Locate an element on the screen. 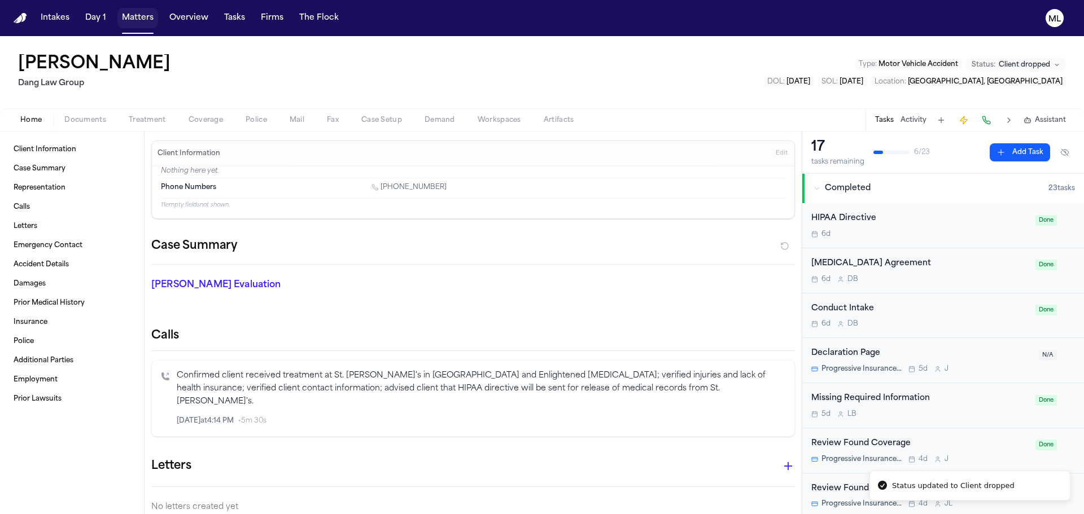  span: Accident Details is located at coordinates (41, 265).